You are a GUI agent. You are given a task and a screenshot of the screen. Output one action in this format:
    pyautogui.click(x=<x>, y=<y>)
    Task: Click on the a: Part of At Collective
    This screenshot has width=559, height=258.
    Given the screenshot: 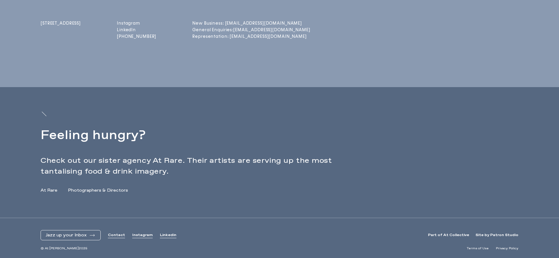 What is the action you would take?
    pyautogui.click(x=449, y=235)
    